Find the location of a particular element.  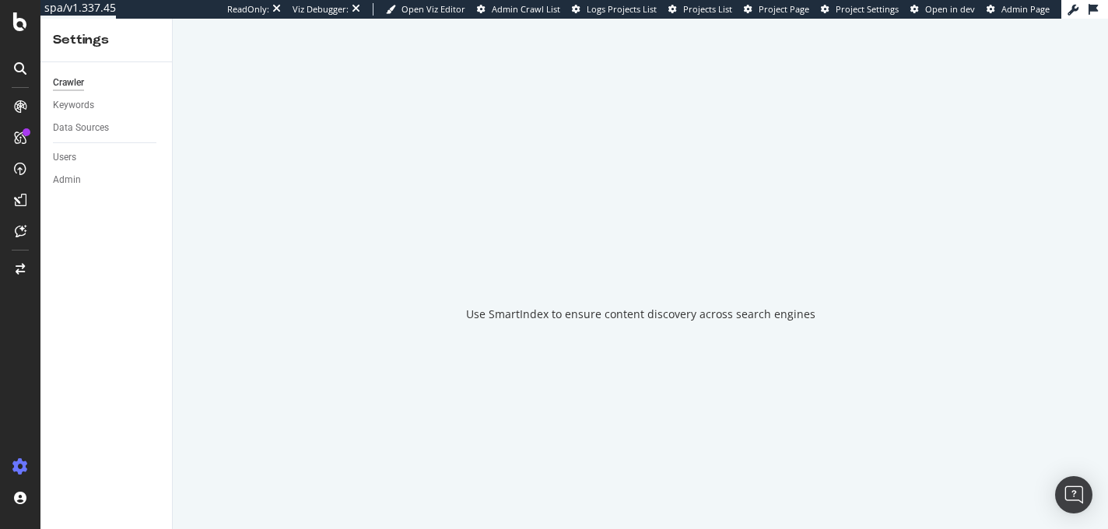

span: Projects List is located at coordinates (707, 9).